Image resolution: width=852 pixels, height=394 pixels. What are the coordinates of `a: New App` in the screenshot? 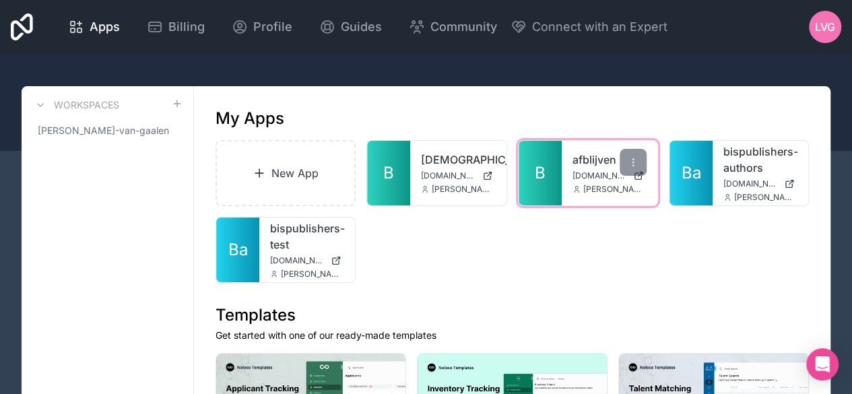 It's located at (285, 173).